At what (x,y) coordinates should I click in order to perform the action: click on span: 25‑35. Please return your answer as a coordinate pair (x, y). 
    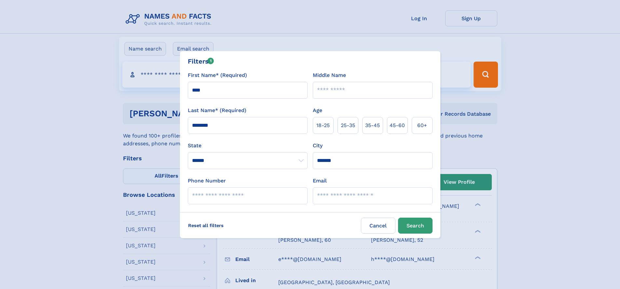
    Looking at the image, I should click on (348, 125).